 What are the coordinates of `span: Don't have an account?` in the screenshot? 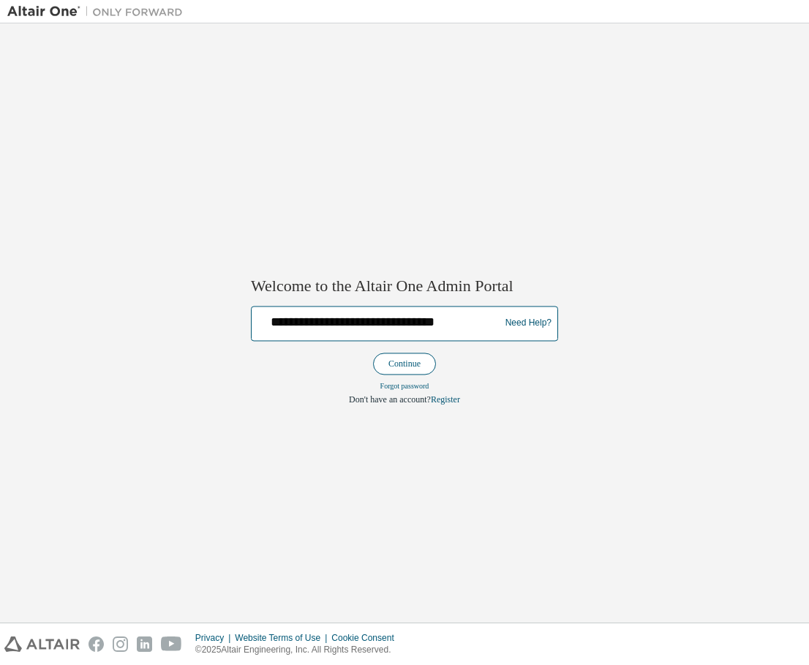 It's located at (390, 399).